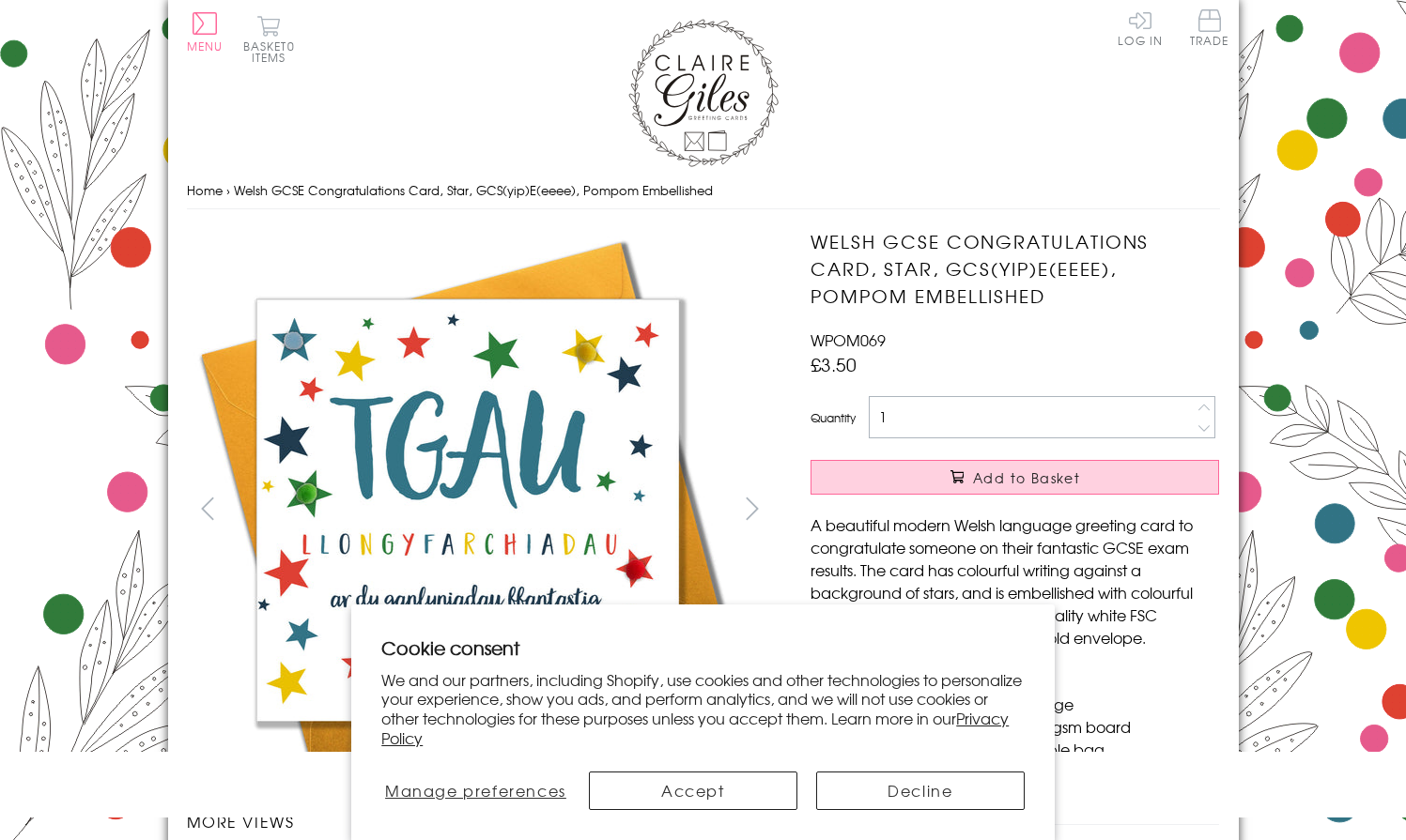 The width and height of the screenshot is (1406, 840). Describe the element at coordinates (208, 508) in the screenshot. I see `button: prev` at that location.